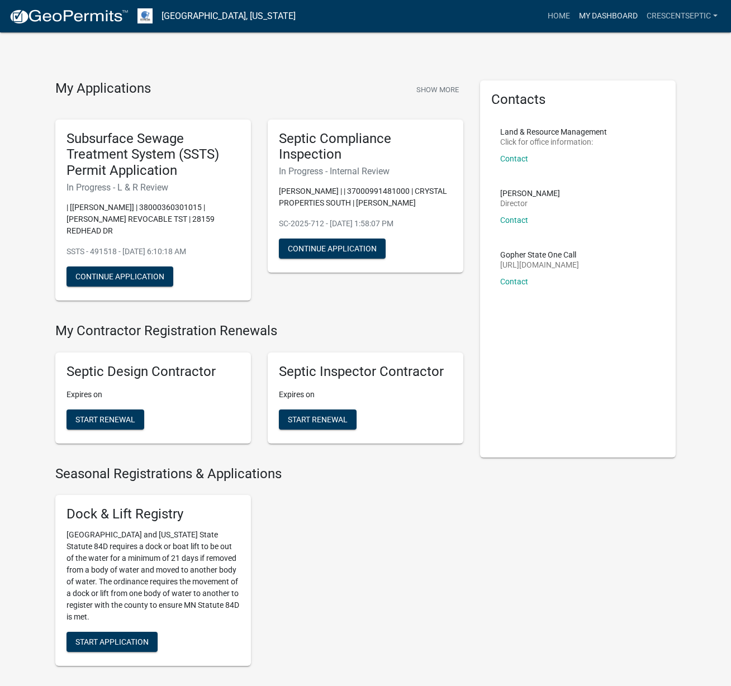  I want to click on p: Land & Resource Management, so click(553, 132).